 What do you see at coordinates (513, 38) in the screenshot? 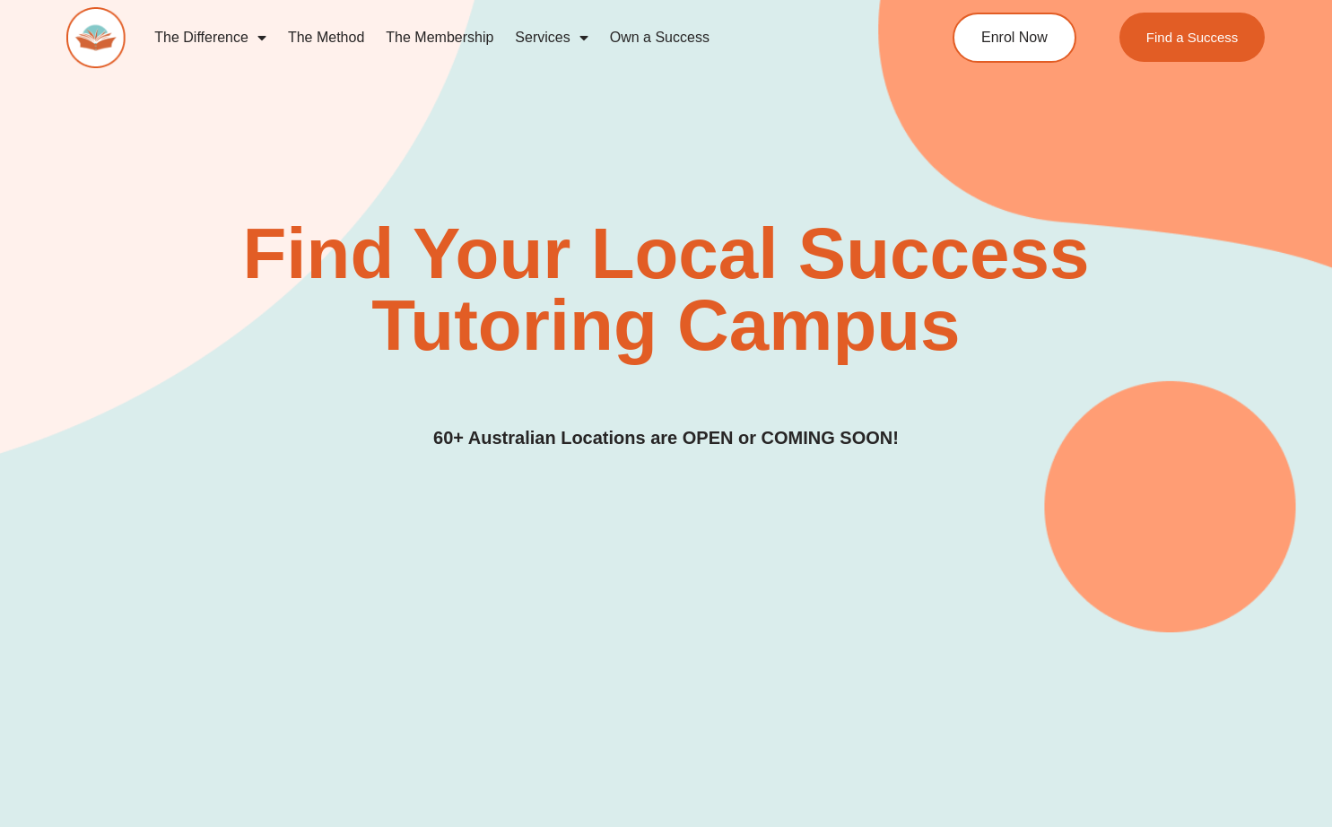
I see `nav: Menu` at bounding box center [513, 38].